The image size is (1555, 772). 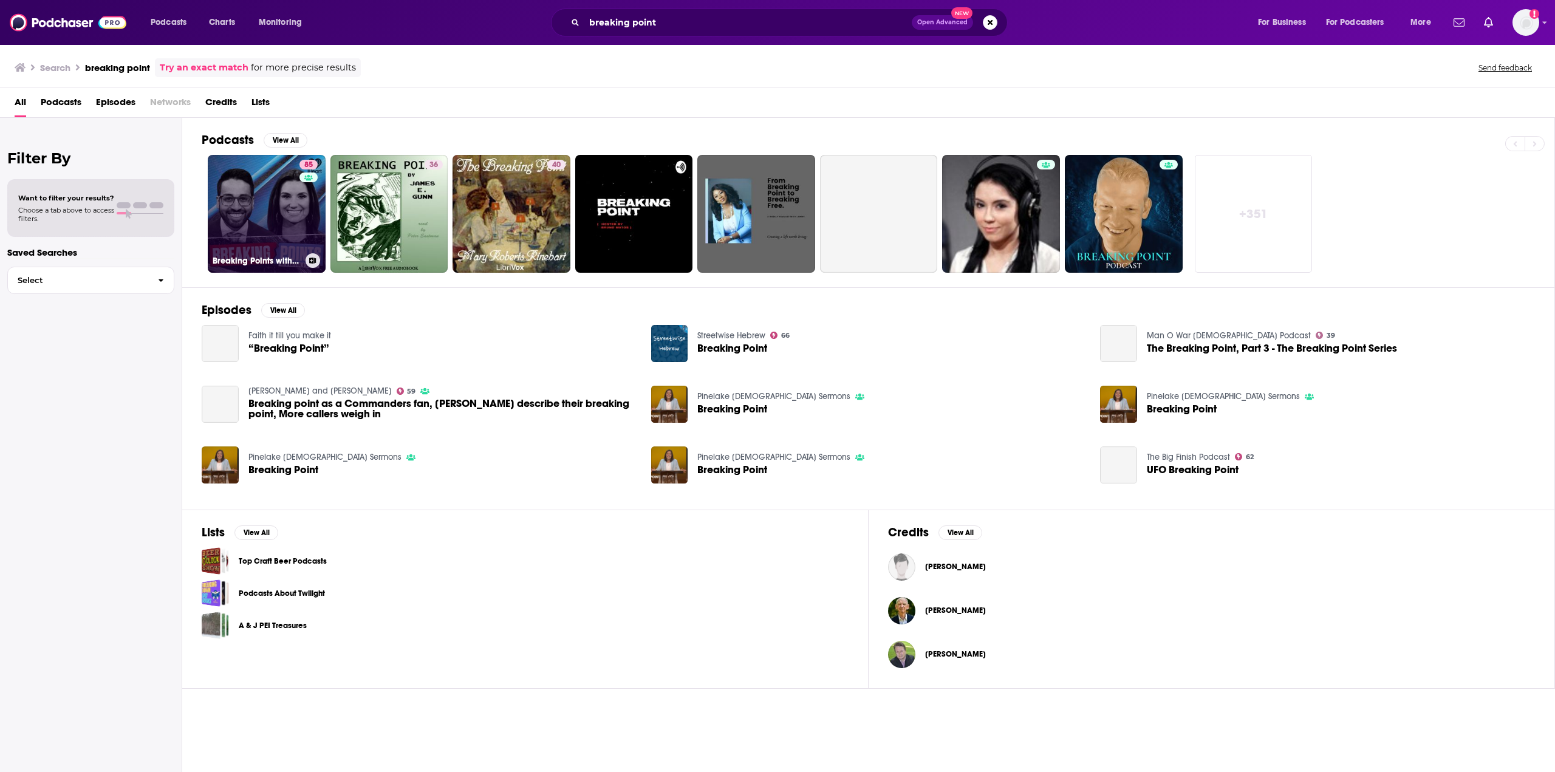 What do you see at coordinates (1526, 22) in the screenshot?
I see `span: Logged in as kim.ho` at bounding box center [1526, 22].